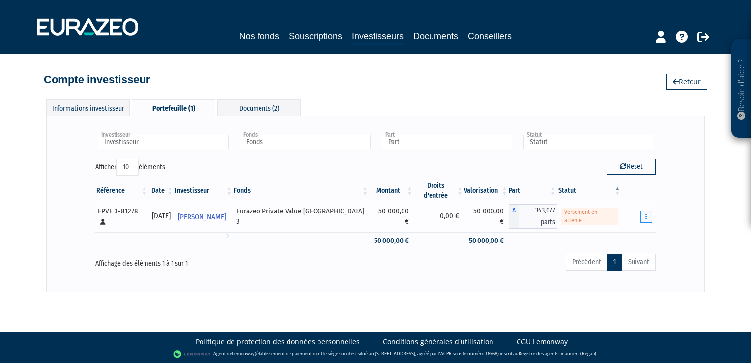 Image resolution: width=751 pixels, height=363 pixels. Describe the element at coordinates (439, 191) in the screenshot. I see `th: Droits d'entrée: activer pour trier la colonne par ordre croissant` at that location.